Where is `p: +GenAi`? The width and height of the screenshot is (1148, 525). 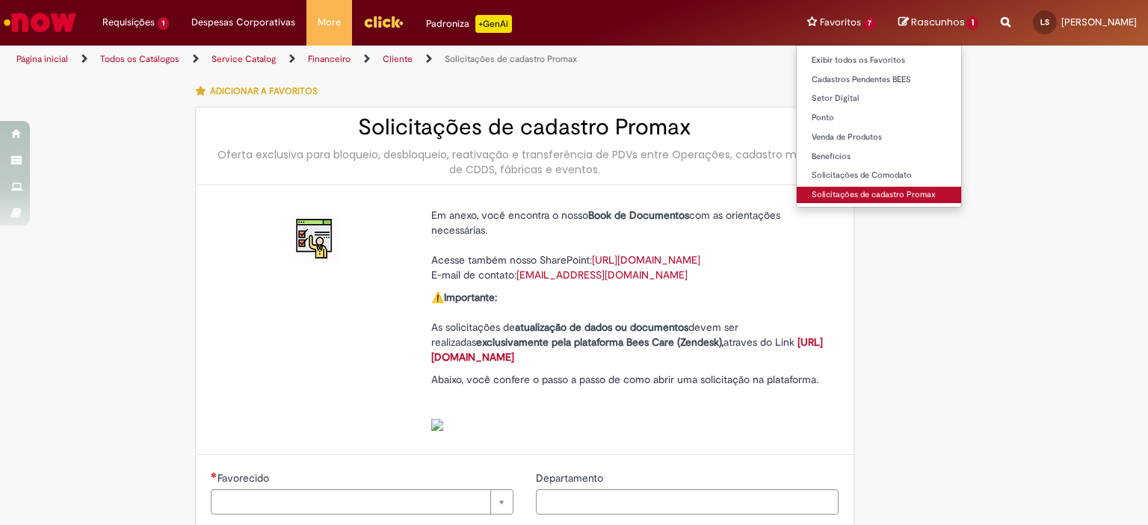
p: +GenAi is located at coordinates (493, 24).